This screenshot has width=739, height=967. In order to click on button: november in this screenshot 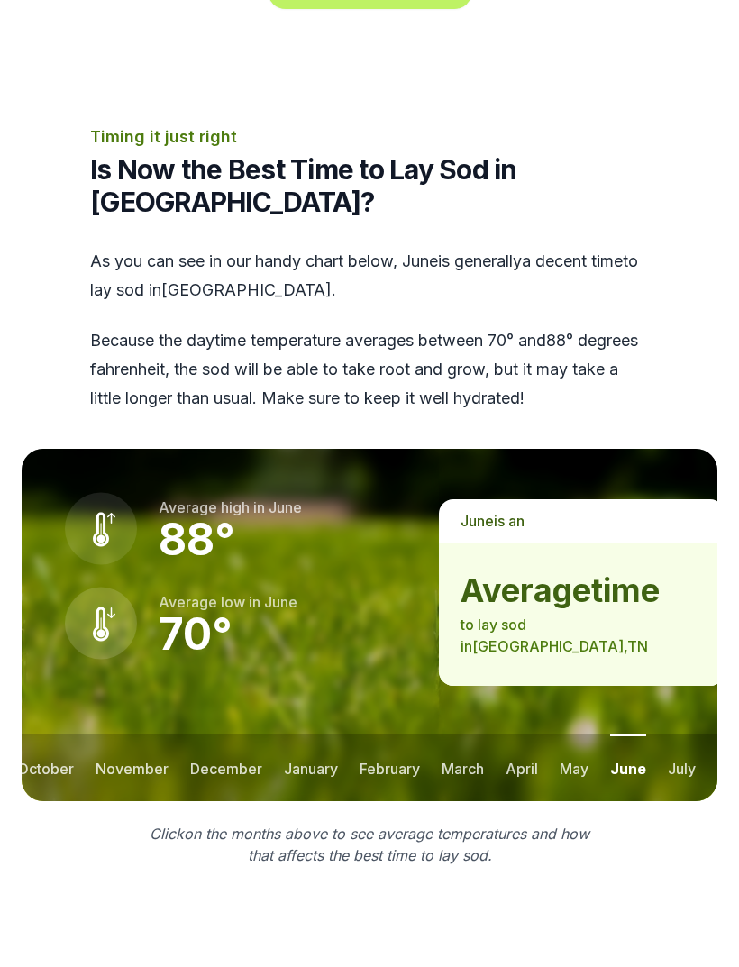, I will do `click(132, 768)`.